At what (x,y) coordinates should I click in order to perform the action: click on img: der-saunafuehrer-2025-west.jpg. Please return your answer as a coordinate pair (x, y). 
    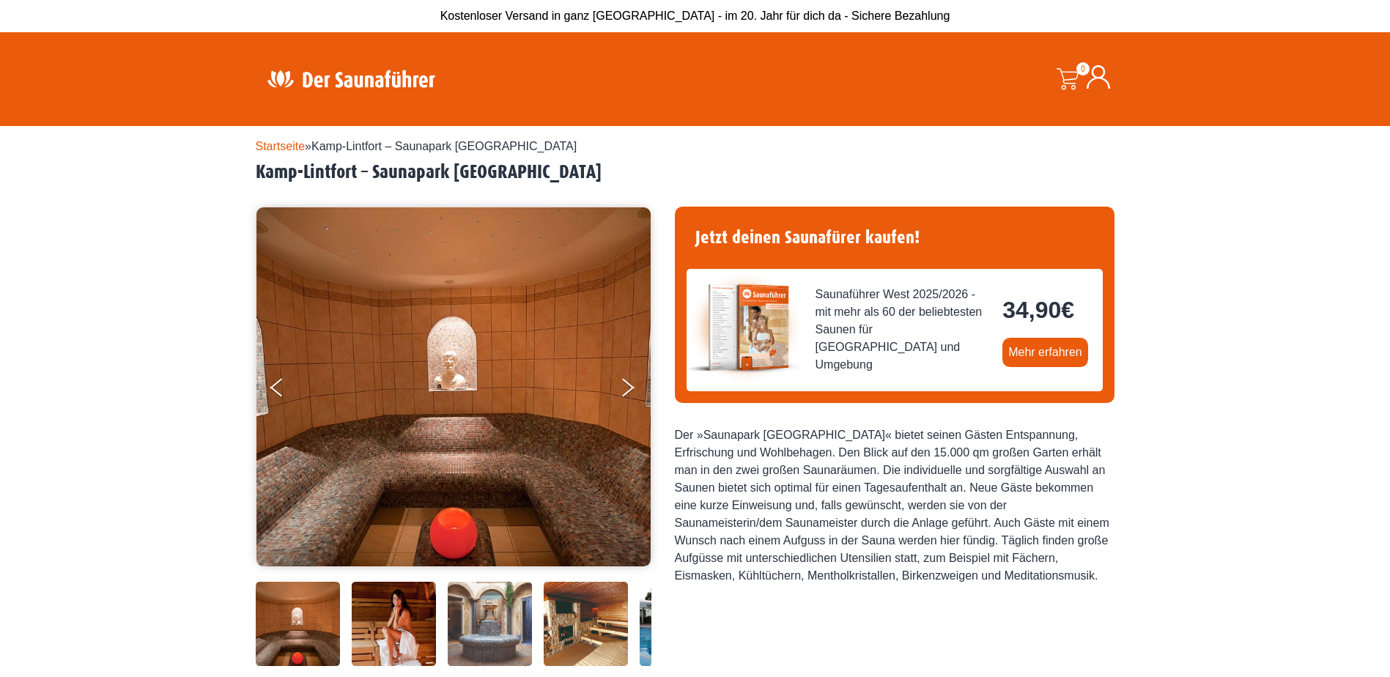
    Looking at the image, I should click on (745, 328).